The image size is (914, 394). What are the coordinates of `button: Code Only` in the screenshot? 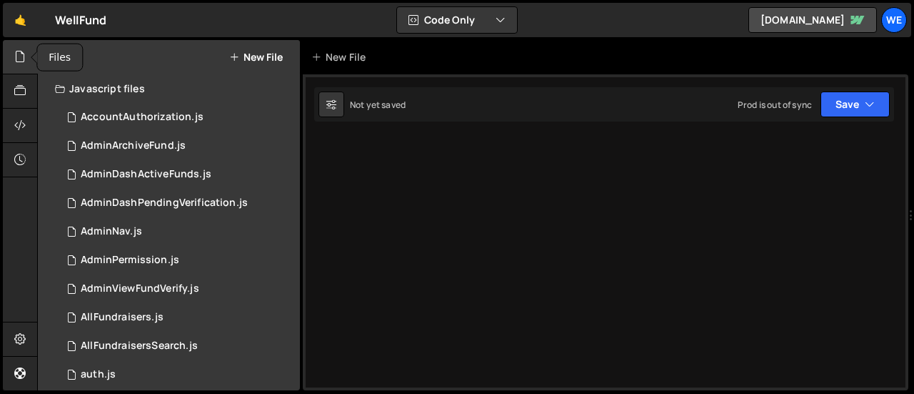 It's located at (457, 20).